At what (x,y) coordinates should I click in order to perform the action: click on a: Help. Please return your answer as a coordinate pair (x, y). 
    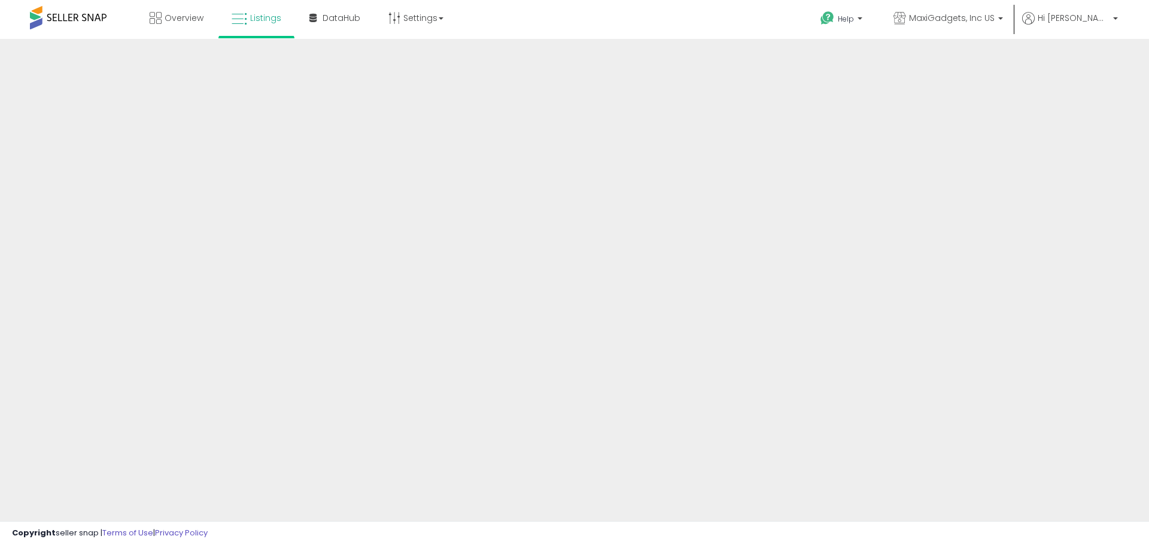
    Looking at the image, I should click on (842, 20).